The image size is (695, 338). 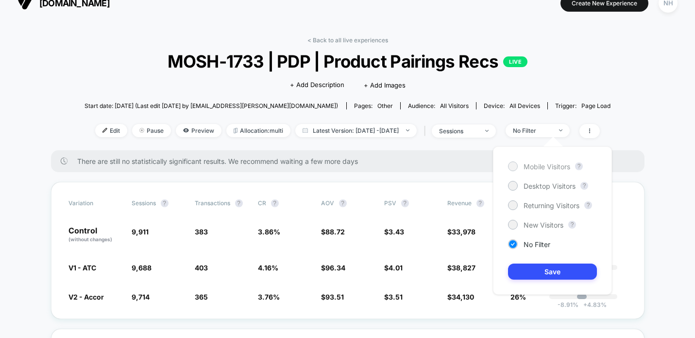 What do you see at coordinates (583, 105) in the screenshot?
I see `div: Trigger:` at bounding box center [583, 105].